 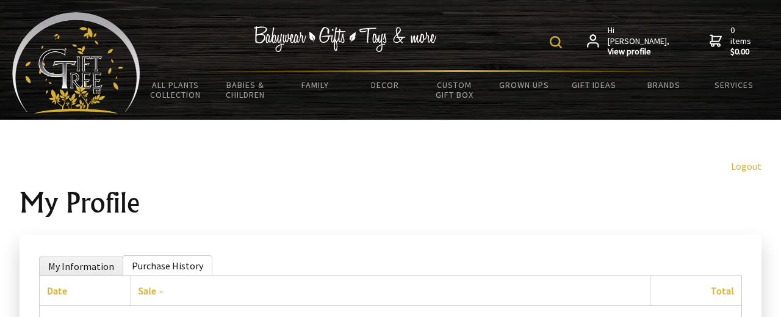 I want to click on img: product search, so click(x=556, y=42).